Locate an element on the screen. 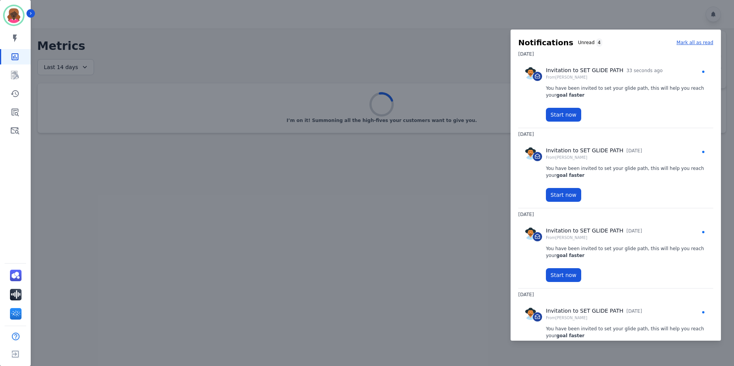  img: Bordered avatar is located at coordinates (14, 15).